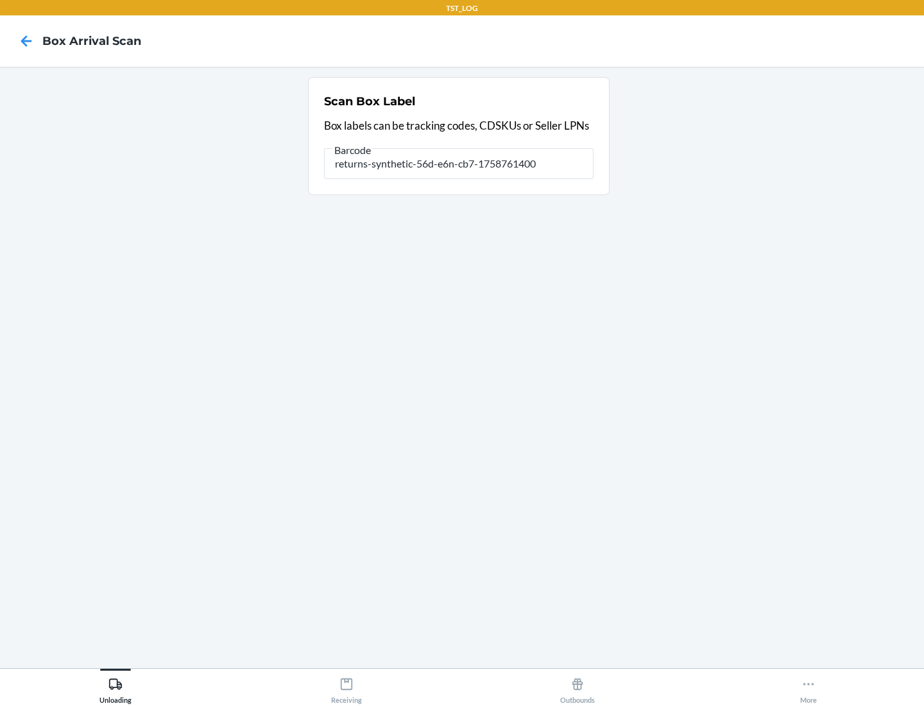 The height and width of the screenshot is (706, 924). Describe the element at coordinates (808, 686) in the screenshot. I see `button: More` at that location.